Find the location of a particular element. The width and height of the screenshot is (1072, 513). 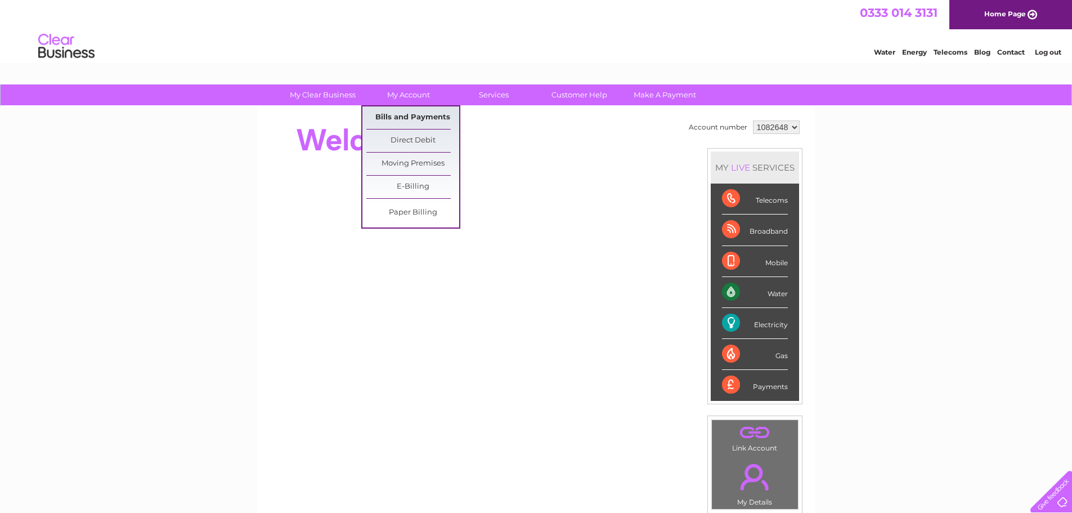

div: Telecoms is located at coordinates (755, 199).